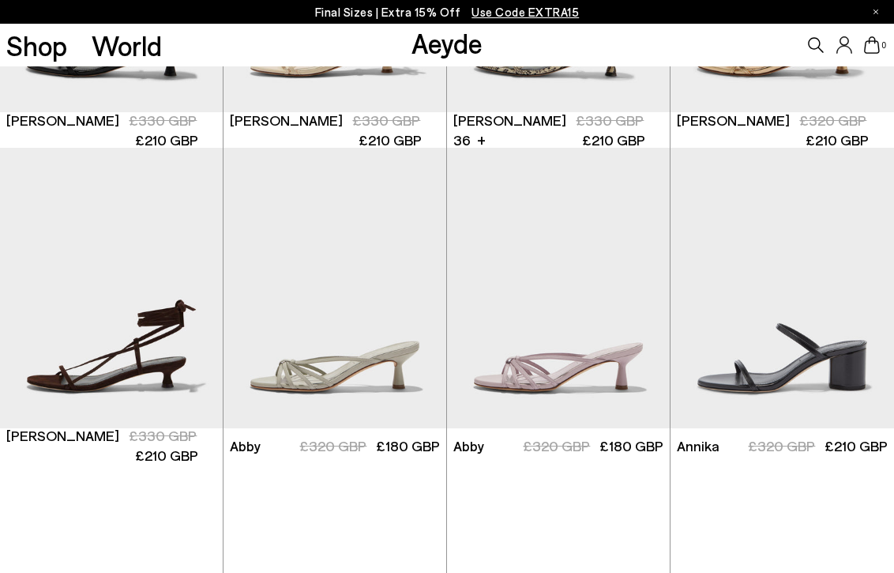  I want to click on a: 0, so click(872, 45).